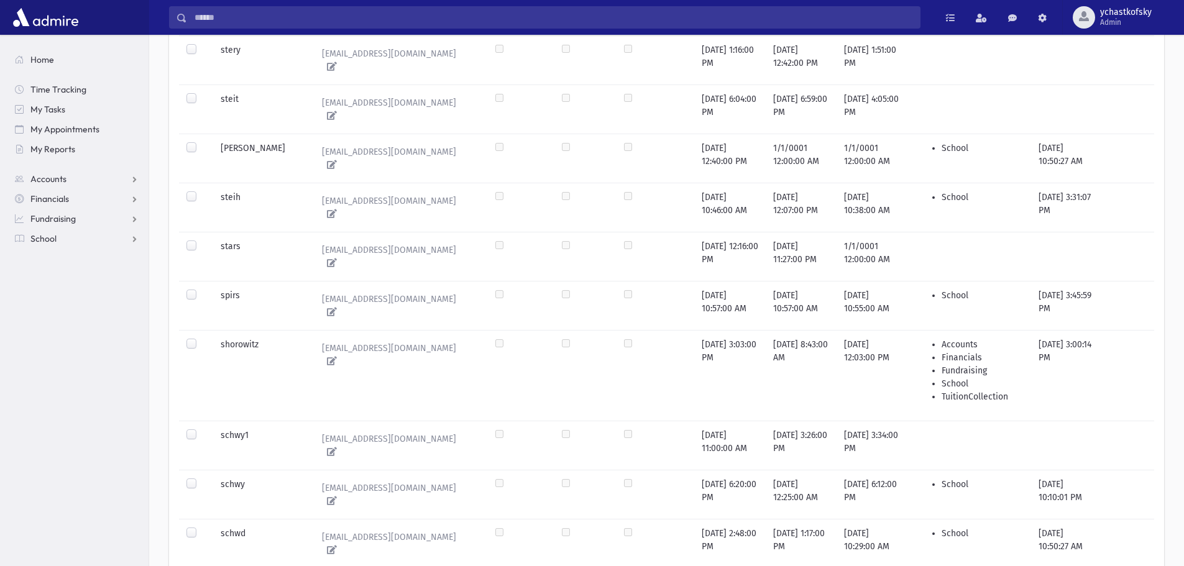  What do you see at coordinates (259, 305) in the screenshot?
I see `td: spirs` at bounding box center [259, 305].